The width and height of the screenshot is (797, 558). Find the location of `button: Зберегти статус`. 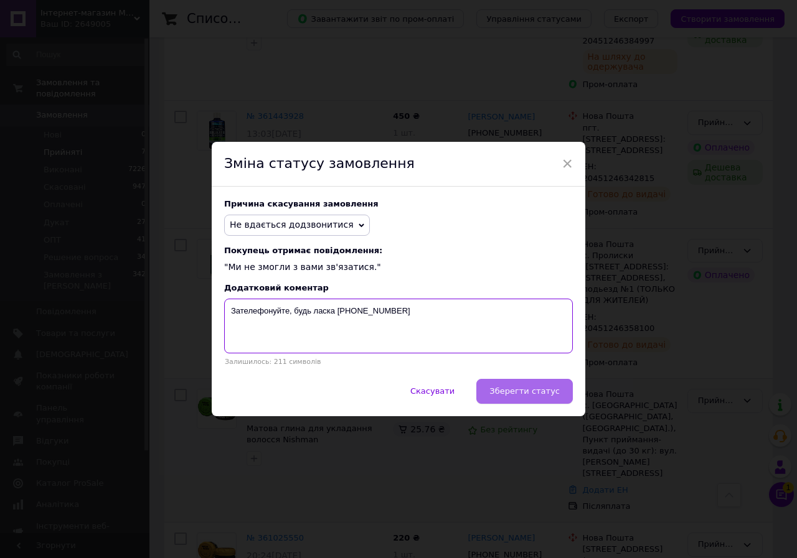

button: Зберегти статус is located at coordinates (524, 392).